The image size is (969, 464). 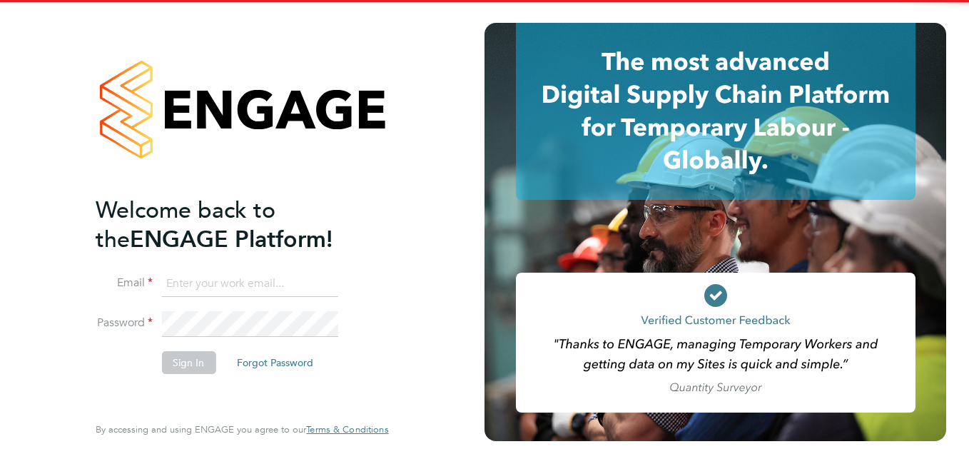 I want to click on span: Welcome back to the, so click(x=185, y=225).